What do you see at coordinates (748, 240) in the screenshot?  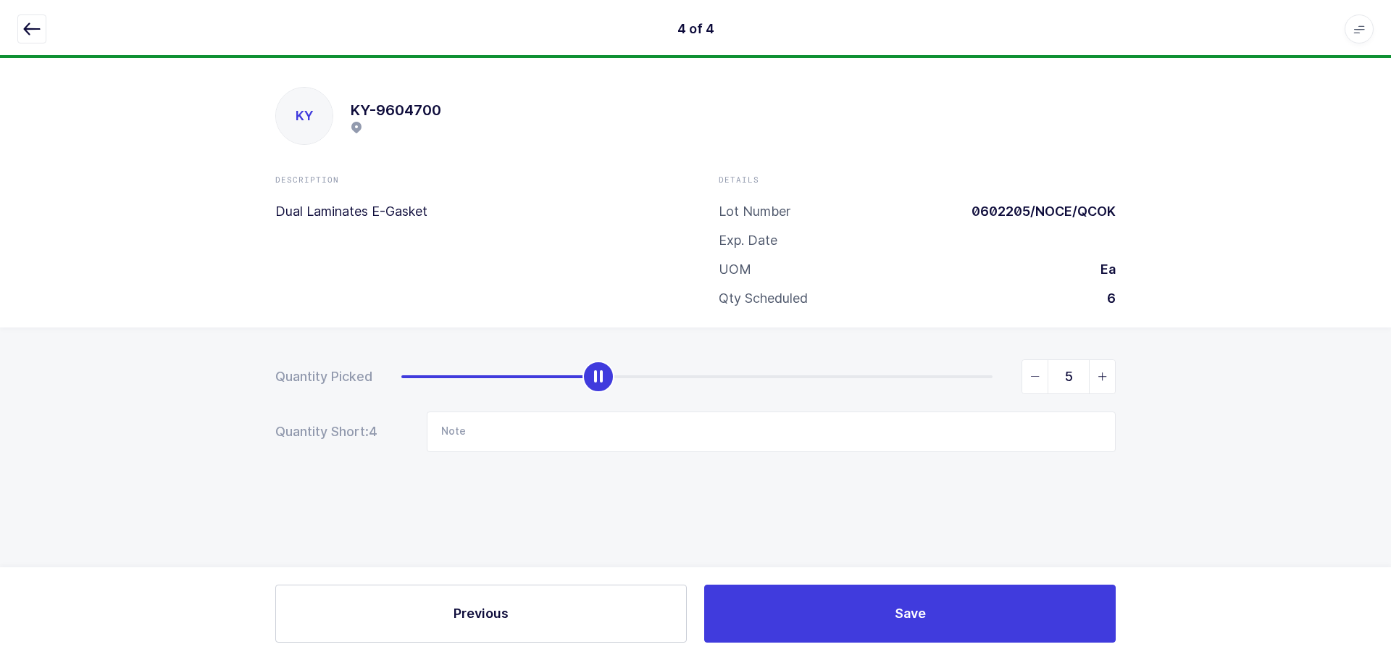 I see `div: Exp. Date` at bounding box center [748, 240].